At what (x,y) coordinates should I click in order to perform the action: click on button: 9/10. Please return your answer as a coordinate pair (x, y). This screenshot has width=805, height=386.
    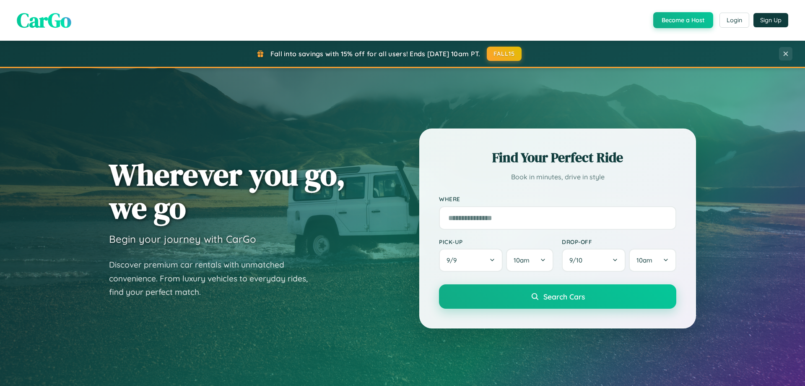
    Looking at the image, I should click on (594, 260).